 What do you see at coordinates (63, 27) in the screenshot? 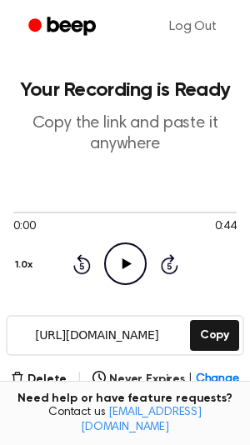
I see `a: Beep` at bounding box center [63, 27].